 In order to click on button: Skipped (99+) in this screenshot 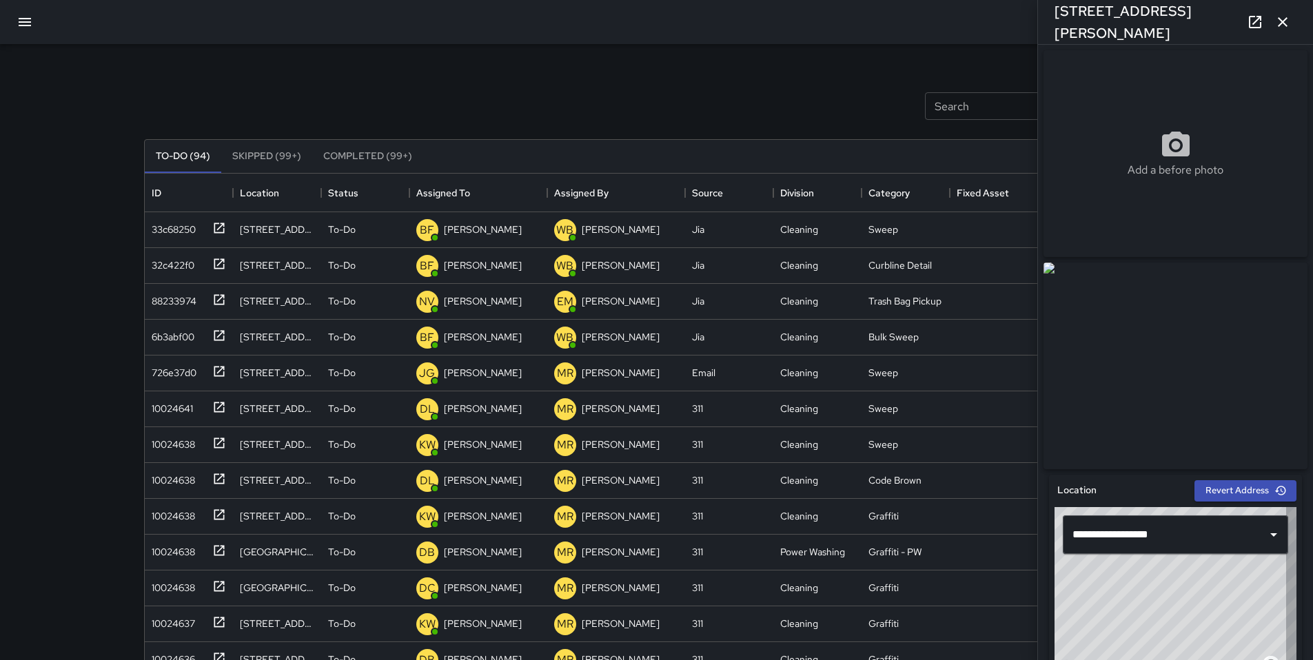, I will do `click(267, 157)`.